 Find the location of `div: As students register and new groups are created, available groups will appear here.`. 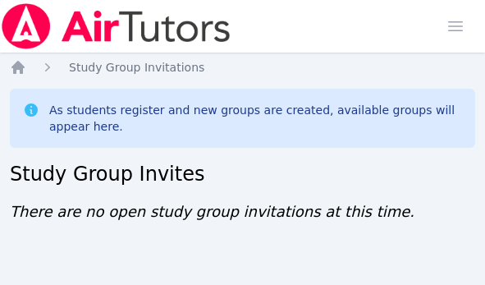

div: As students register and new groups are created, available groups will appear here. is located at coordinates (255, 118).